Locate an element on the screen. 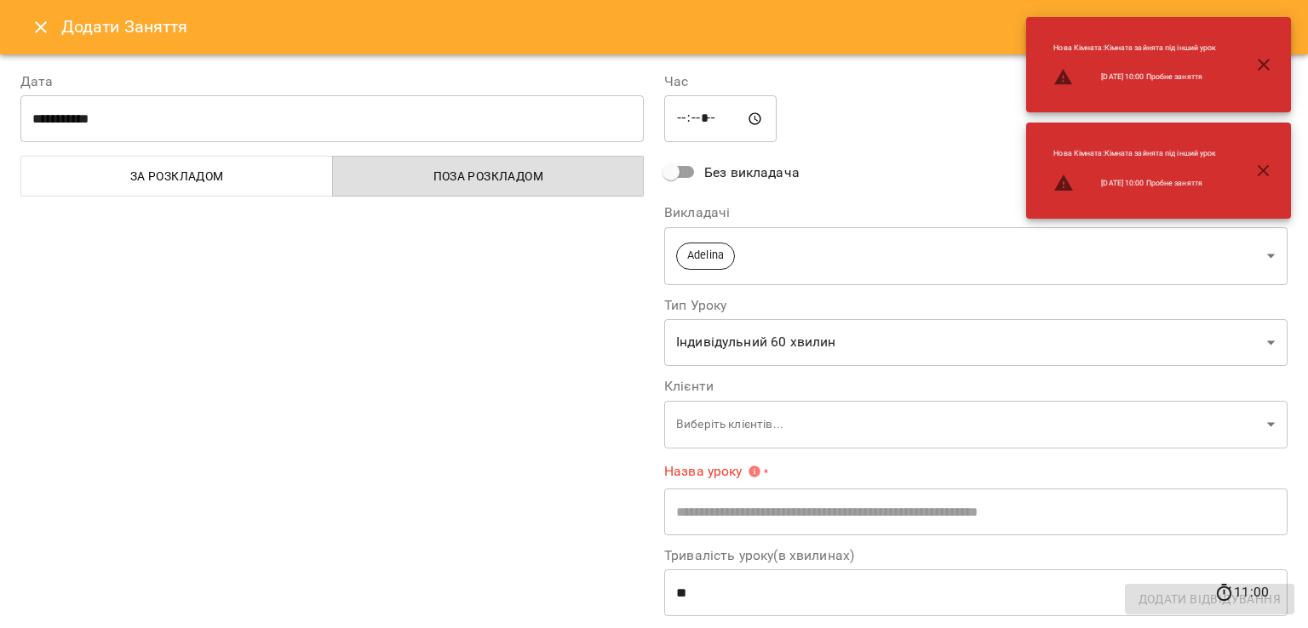 The width and height of the screenshot is (1308, 628). span: За розкладом is located at coordinates (177, 176).